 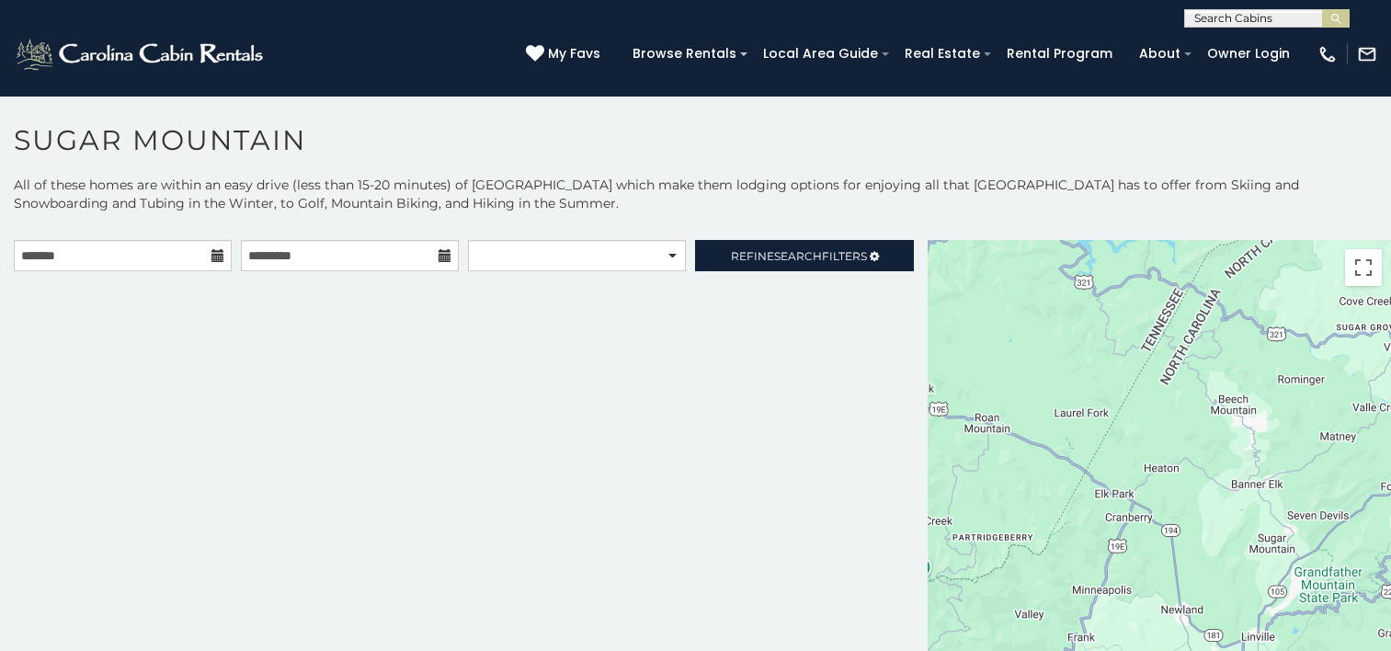 What do you see at coordinates (1248, 53) in the screenshot?
I see `a: Owner Login` at bounding box center [1248, 53].